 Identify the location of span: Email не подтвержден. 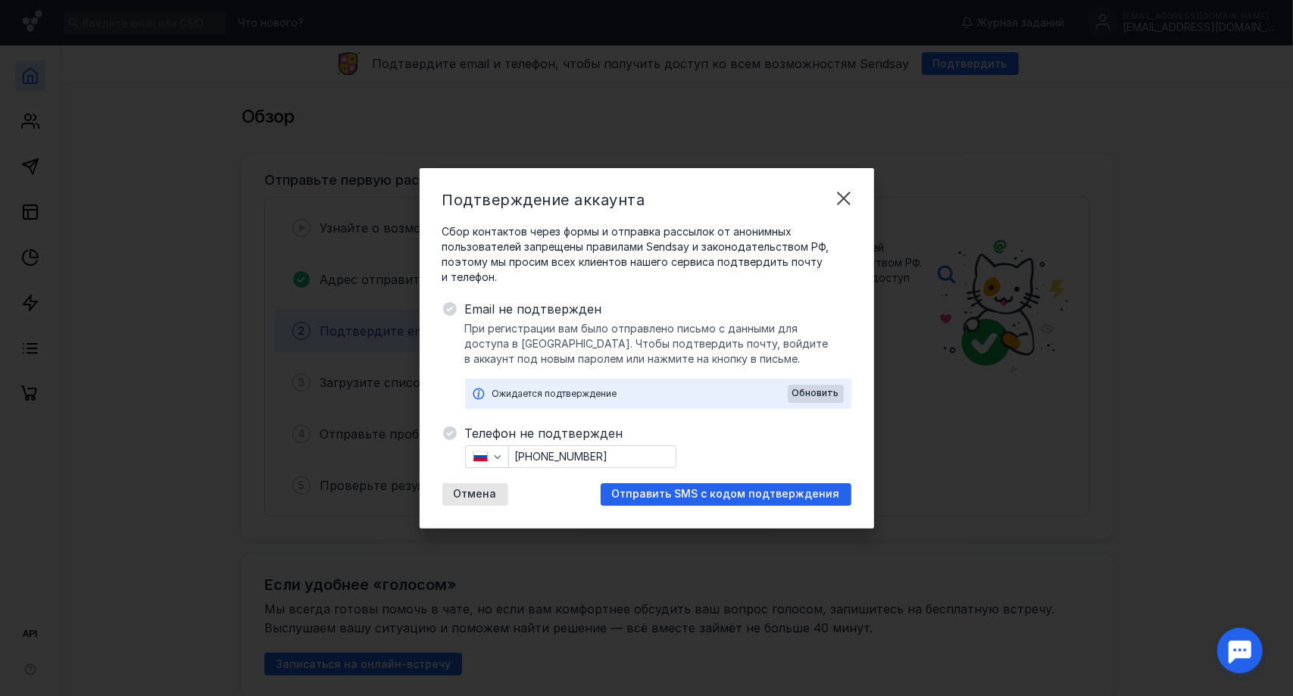
(658, 309).